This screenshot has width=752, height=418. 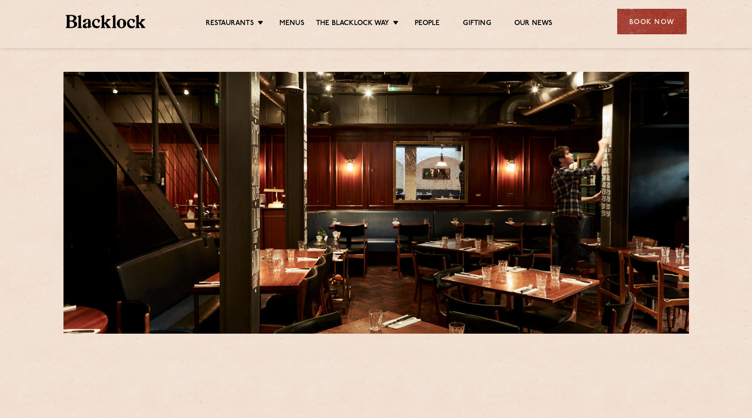 What do you see at coordinates (477, 24) in the screenshot?
I see `a: Gifting` at bounding box center [477, 24].